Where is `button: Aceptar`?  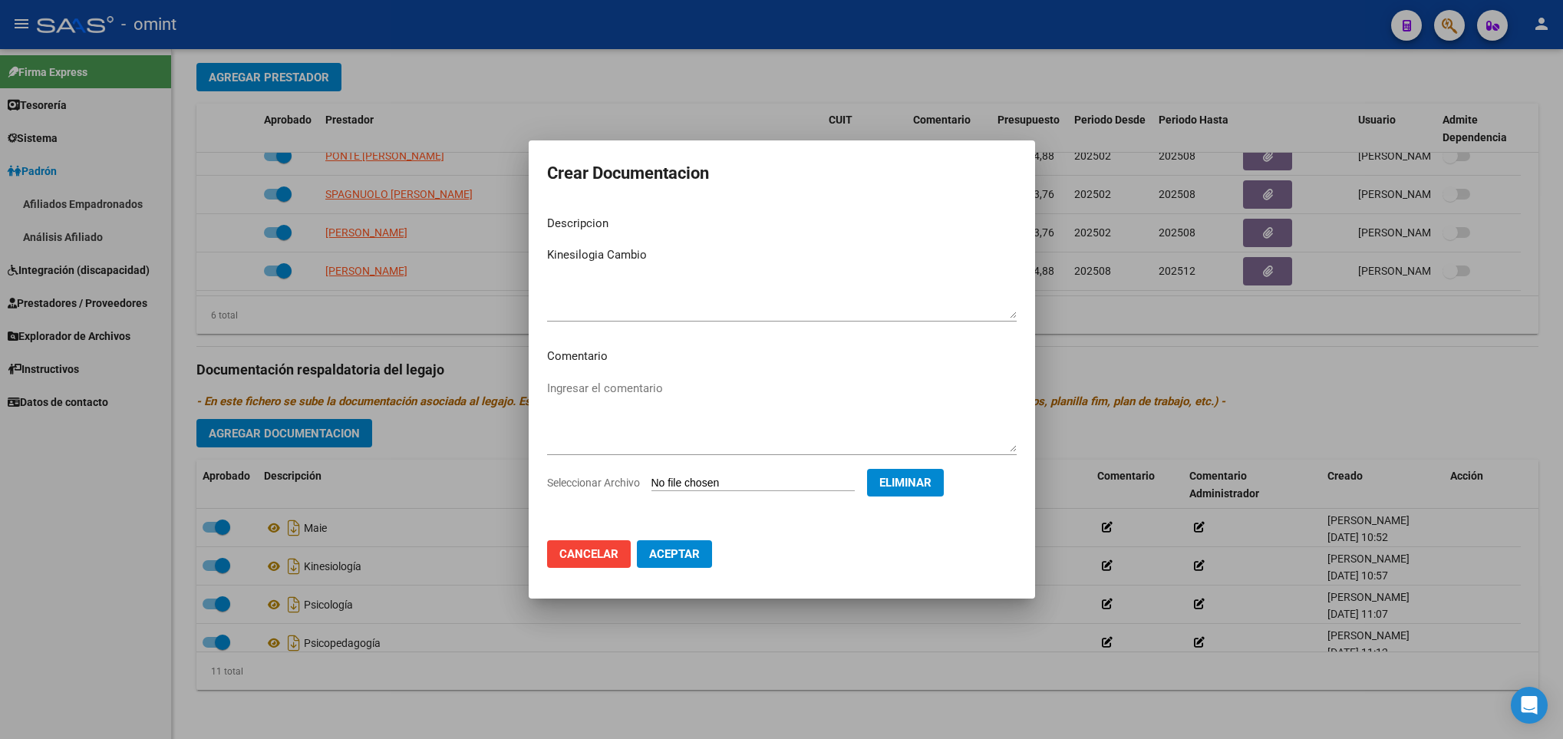
button: Aceptar is located at coordinates (674, 554).